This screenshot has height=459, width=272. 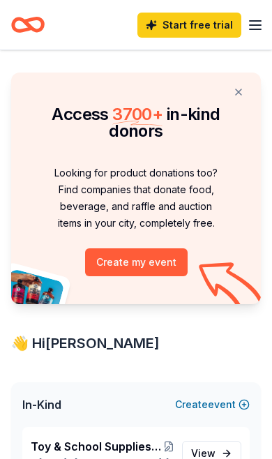 What do you see at coordinates (96, 446) in the screenshot?
I see `span: Toy & School Supplies Replenishment Drive` at bounding box center [96, 446].